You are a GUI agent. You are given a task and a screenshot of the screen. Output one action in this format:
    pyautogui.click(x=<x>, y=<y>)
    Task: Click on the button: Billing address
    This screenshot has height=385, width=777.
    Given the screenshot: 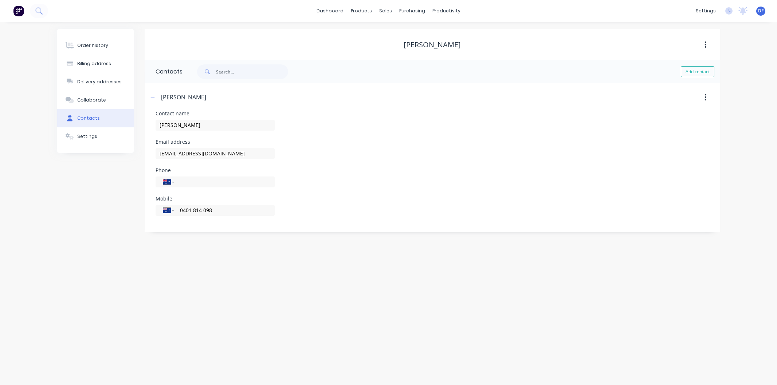 What is the action you would take?
    pyautogui.click(x=95, y=64)
    